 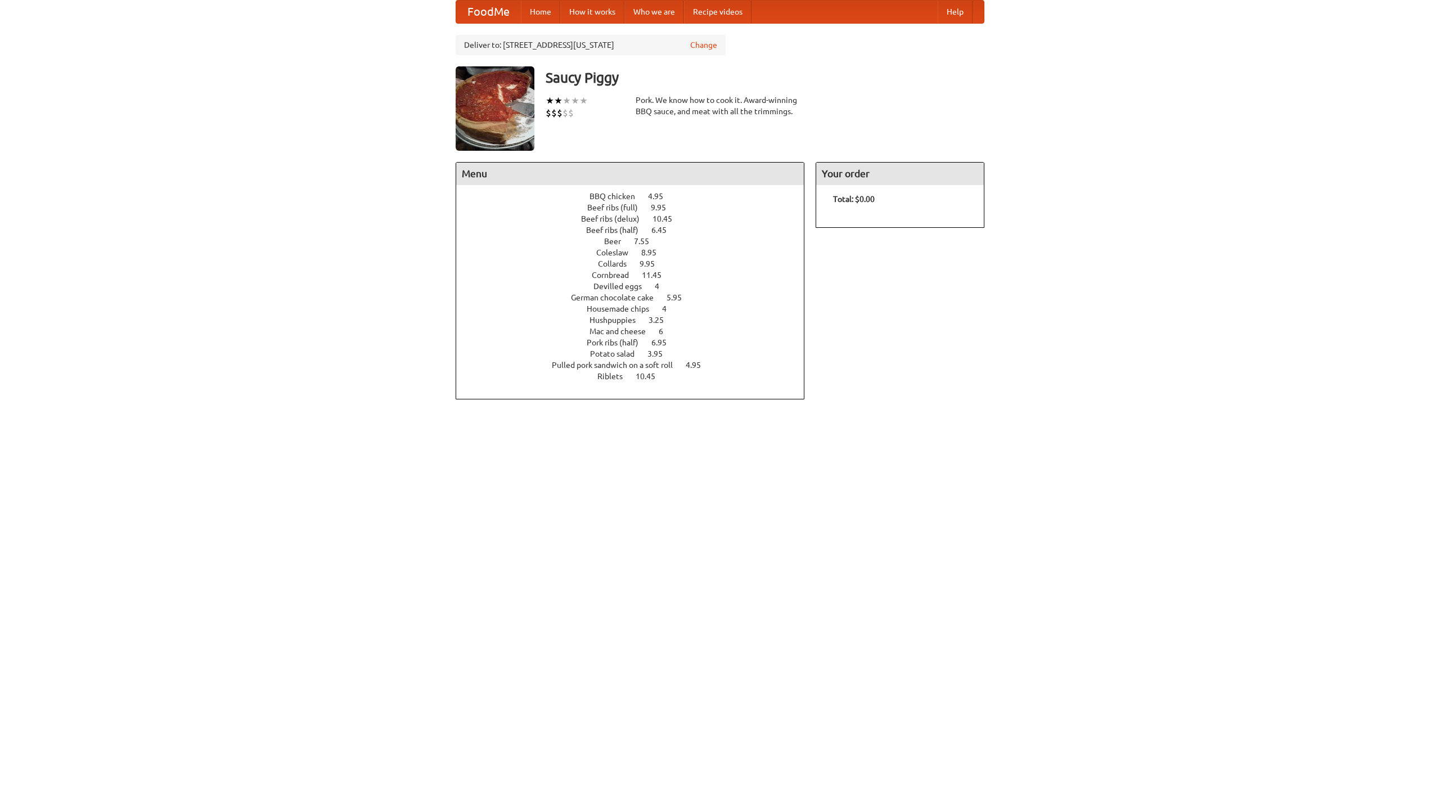 I want to click on span: Coleslaw, so click(x=618, y=253).